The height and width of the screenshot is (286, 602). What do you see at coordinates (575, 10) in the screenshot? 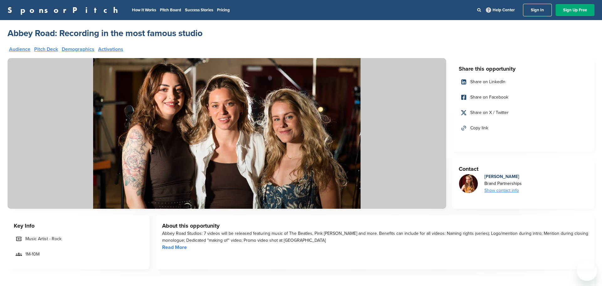
I see `a: Sign Up Free` at bounding box center [575, 10].